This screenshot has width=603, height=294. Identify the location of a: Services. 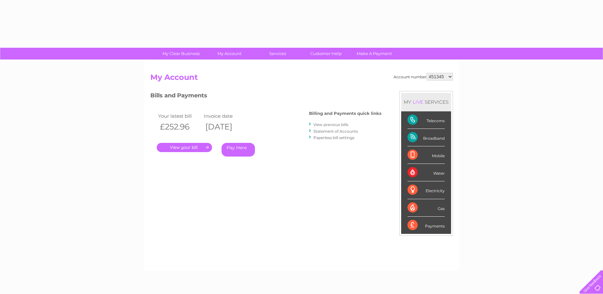
(277, 53).